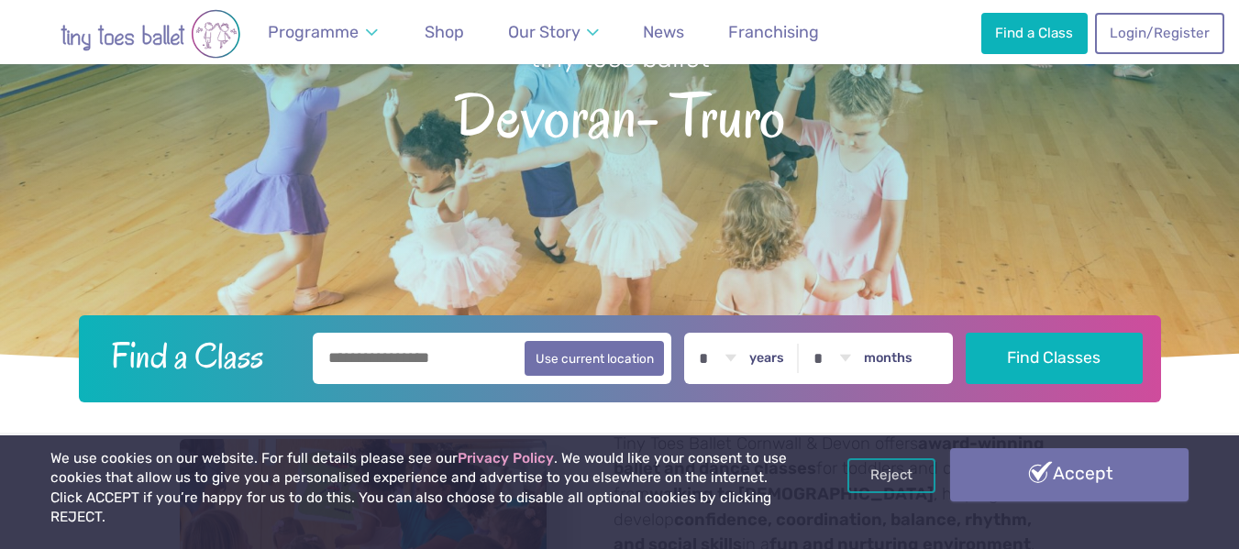 The height and width of the screenshot is (549, 1239). What do you see at coordinates (313, 31) in the screenshot?
I see `span: Programme` at bounding box center [313, 31].